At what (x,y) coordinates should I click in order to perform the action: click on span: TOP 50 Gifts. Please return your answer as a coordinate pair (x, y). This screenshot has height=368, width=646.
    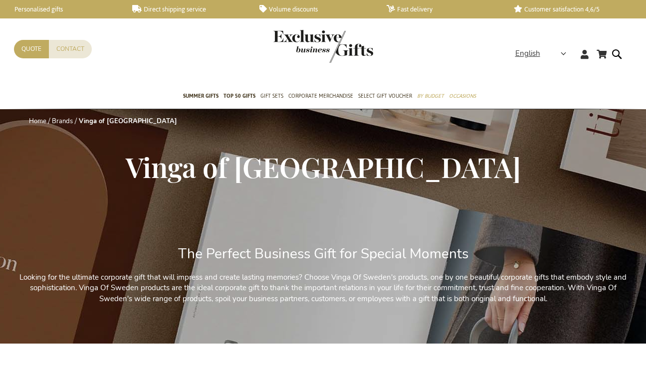
    Looking at the image, I should click on (239, 96).